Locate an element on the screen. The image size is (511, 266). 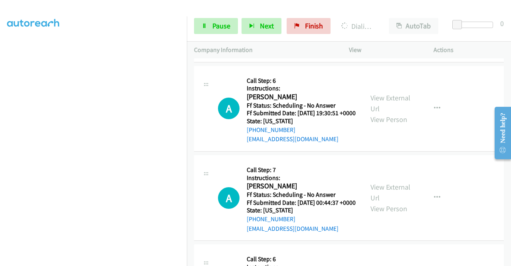
div: Open Resource Center is located at coordinates (14, 32).